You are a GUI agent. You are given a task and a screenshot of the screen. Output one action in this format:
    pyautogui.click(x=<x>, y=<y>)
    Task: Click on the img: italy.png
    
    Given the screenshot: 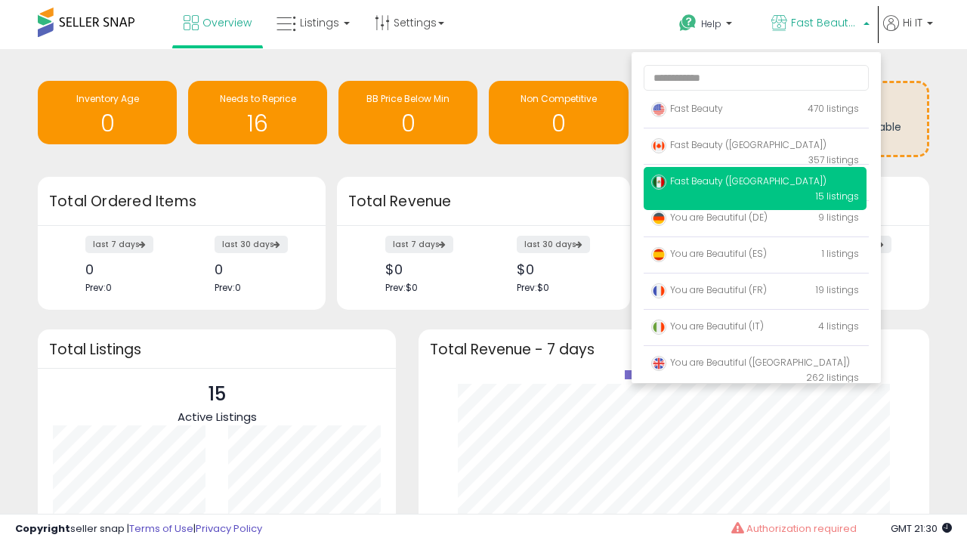 What is the action you would take?
    pyautogui.click(x=659, y=327)
    